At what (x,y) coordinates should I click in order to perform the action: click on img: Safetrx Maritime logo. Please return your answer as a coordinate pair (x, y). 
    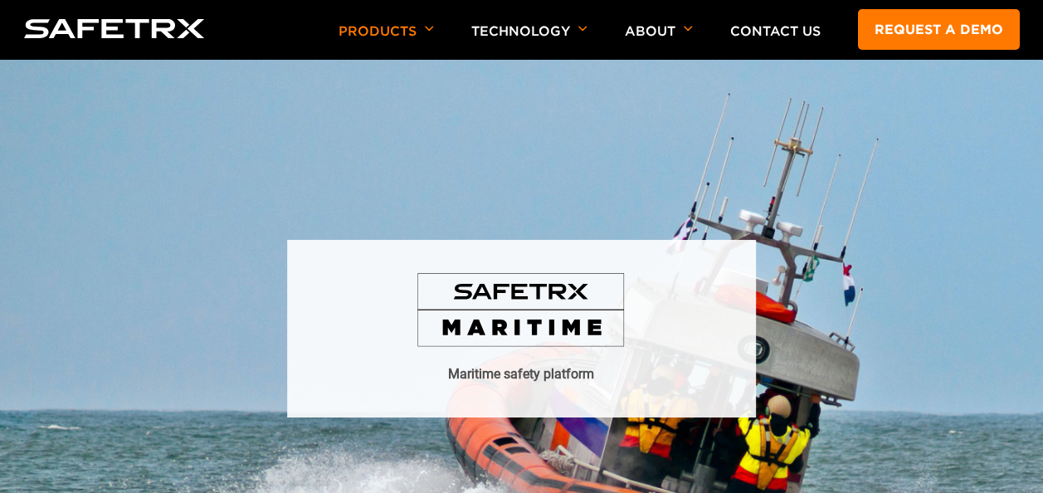
    Looking at the image, I should click on (521, 310).